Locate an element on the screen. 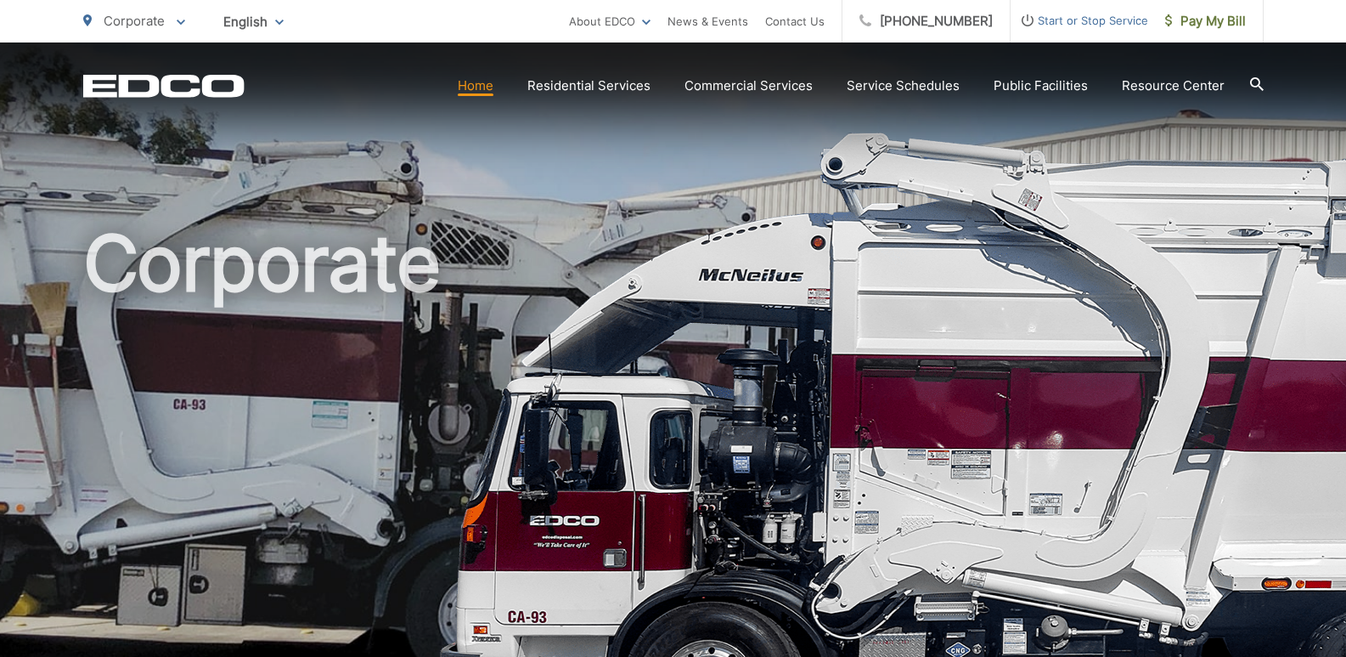 The height and width of the screenshot is (657, 1346). a: About EDCO is located at coordinates (610, 21).